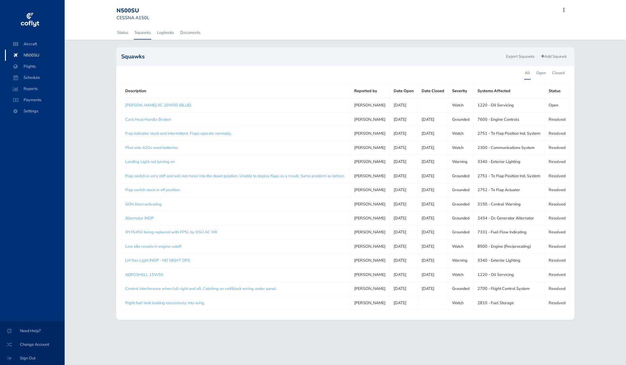 The width and height of the screenshot is (626, 365). Describe the element at coordinates (509, 91) in the screenshot. I see `th: Systems Affected` at that location.